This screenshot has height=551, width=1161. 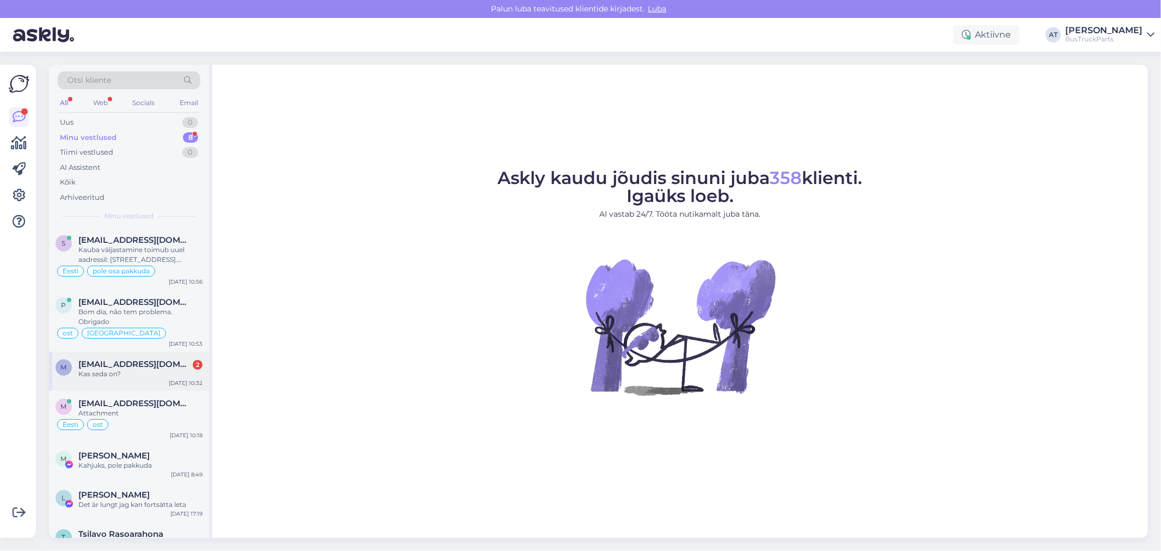 I want to click on span: sarapuujanno@gmail.com, so click(x=135, y=240).